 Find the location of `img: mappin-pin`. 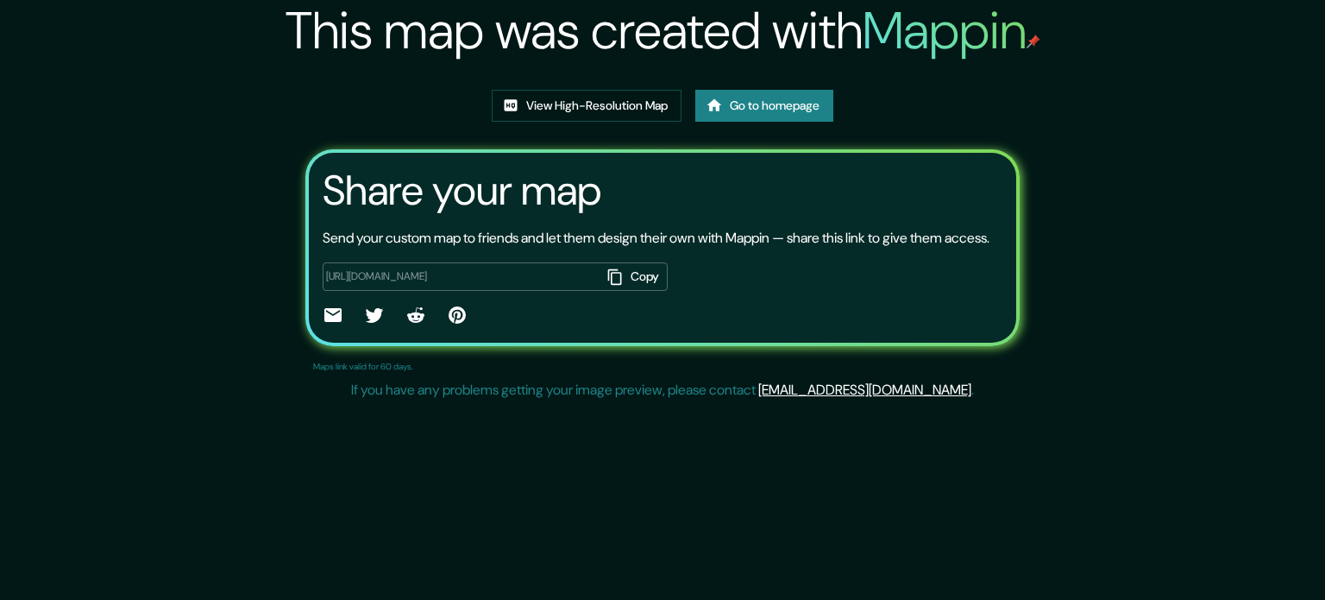

img: mappin-pin is located at coordinates (1034, 41).